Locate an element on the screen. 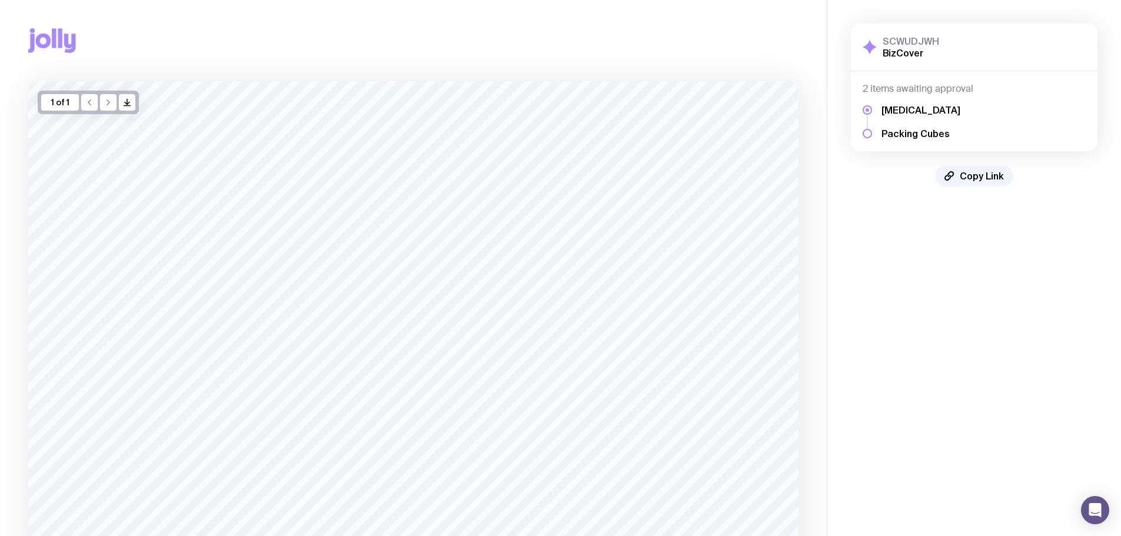  span: Copy Link is located at coordinates (981, 176).